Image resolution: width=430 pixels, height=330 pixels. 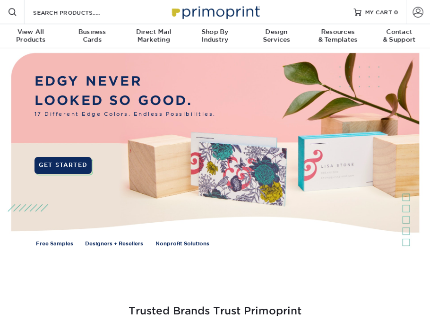 What do you see at coordinates (400, 32) in the screenshot?
I see `span: Contact` at bounding box center [400, 32].